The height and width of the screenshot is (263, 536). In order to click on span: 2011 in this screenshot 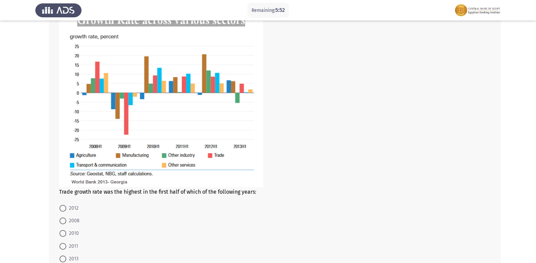, I will do `click(72, 246)`.